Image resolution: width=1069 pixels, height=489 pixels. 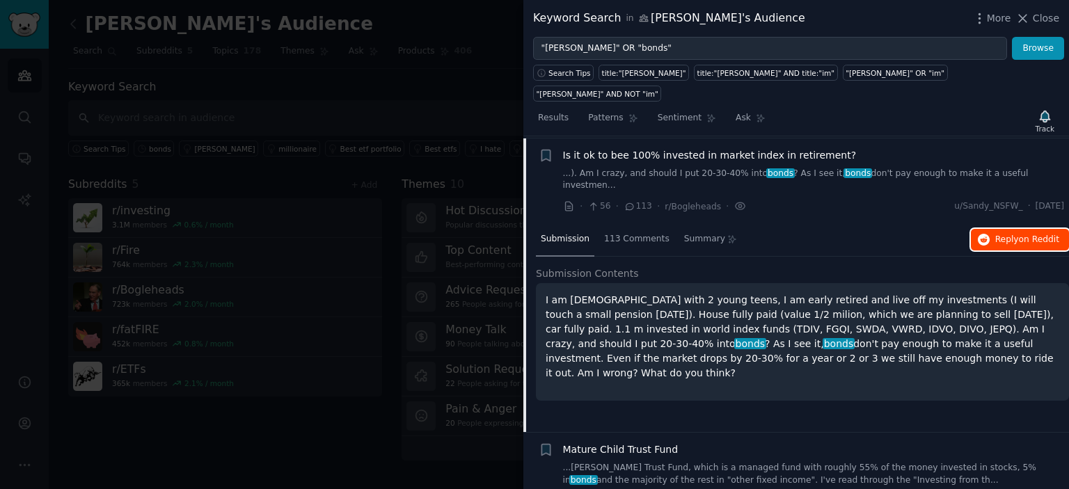 What do you see at coordinates (710, 155) in the screenshot?
I see `a: Is it ok to bee 100% invested in market index in retirement?` at bounding box center [710, 155].